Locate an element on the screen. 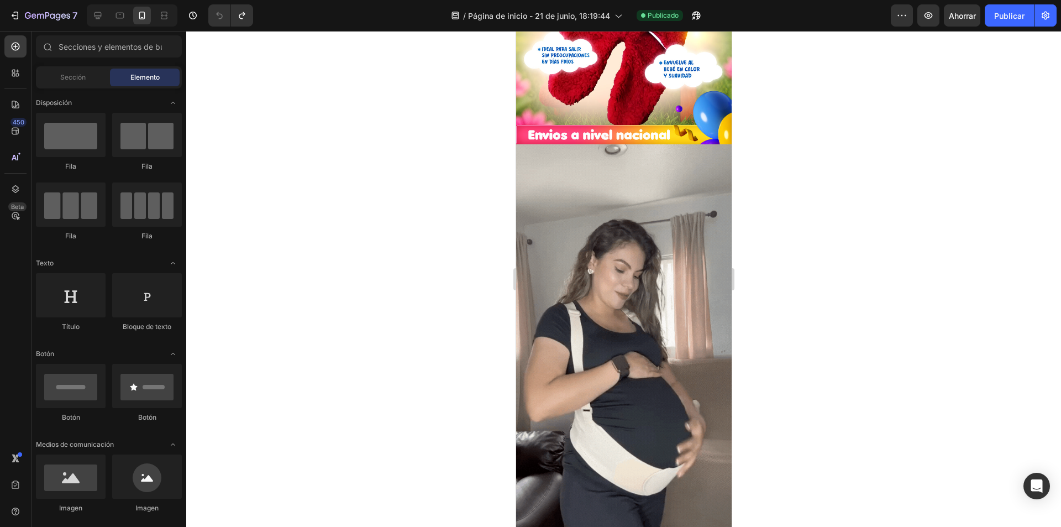  font: 450 is located at coordinates (18, 122).